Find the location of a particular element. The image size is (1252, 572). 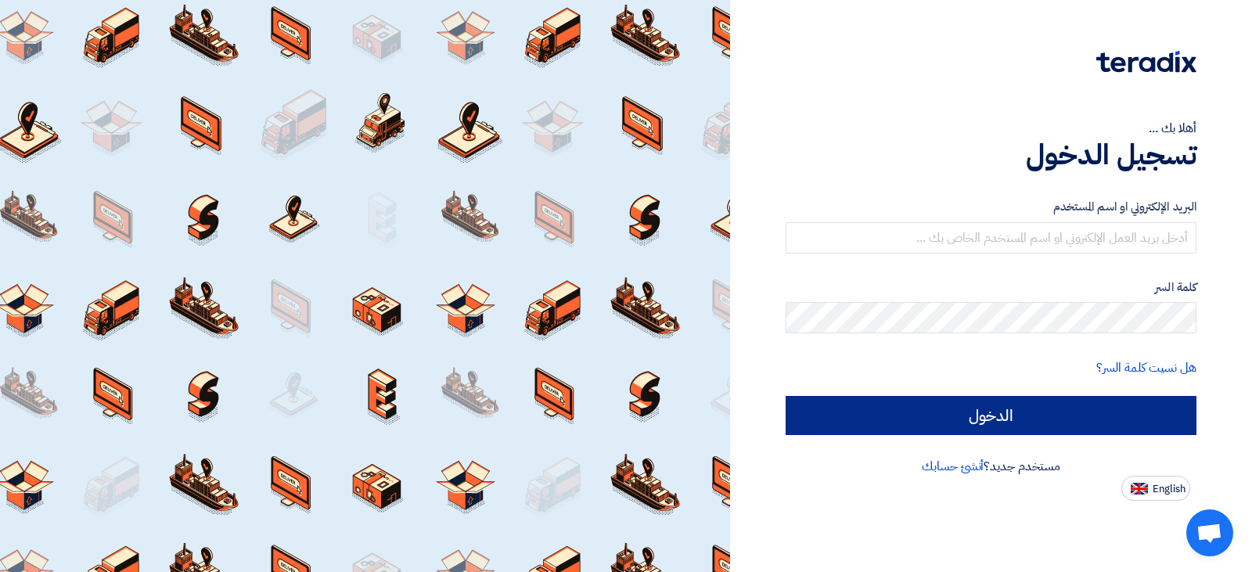

img: en-US.png is located at coordinates (1139, 488).